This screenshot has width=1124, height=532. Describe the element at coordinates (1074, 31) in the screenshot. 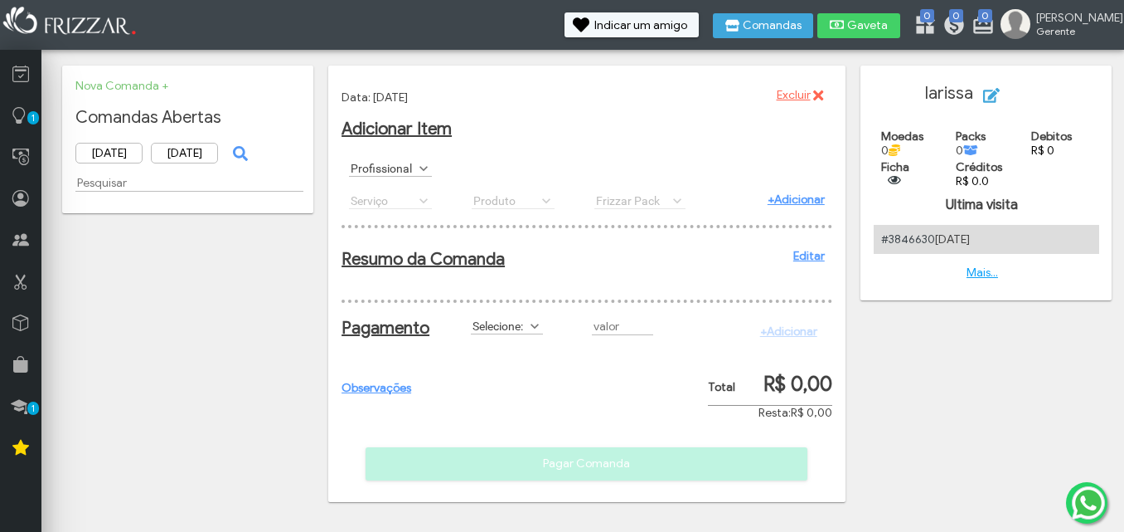

I see `span: Gerente` at that location.